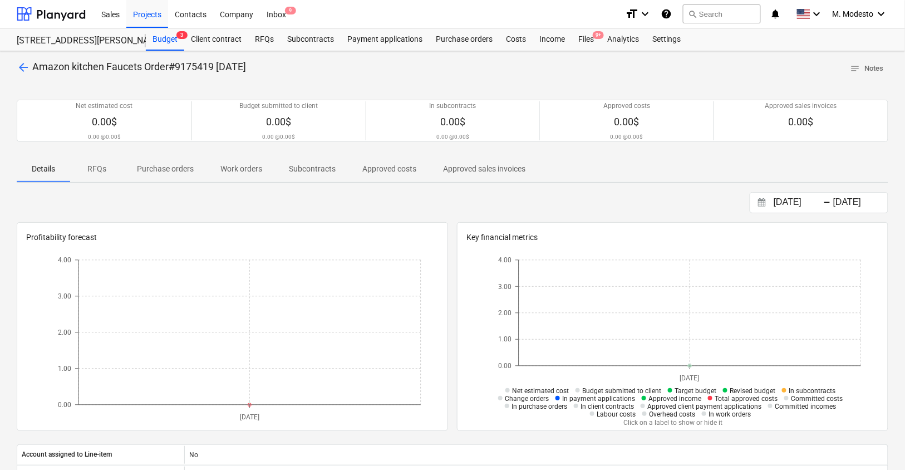 The width and height of the screenshot is (905, 470). Describe the element at coordinates (165, 169) in the screenshot. I see `p: Purchase orders` at that location.